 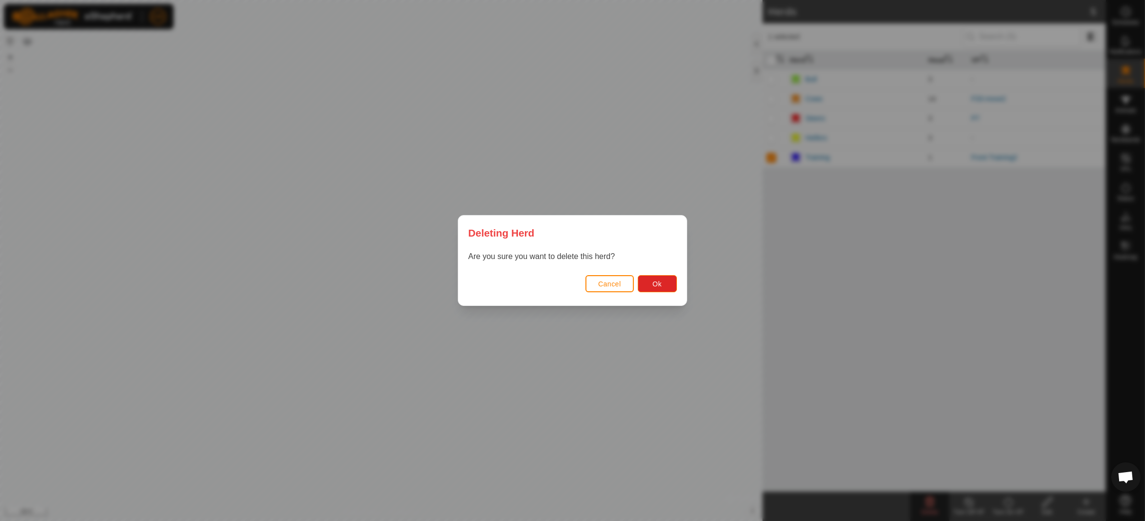 What do you see at coordinates (610, 284) in the screenshot?
I see `span: Cancel` at bounding box center [610, 284].